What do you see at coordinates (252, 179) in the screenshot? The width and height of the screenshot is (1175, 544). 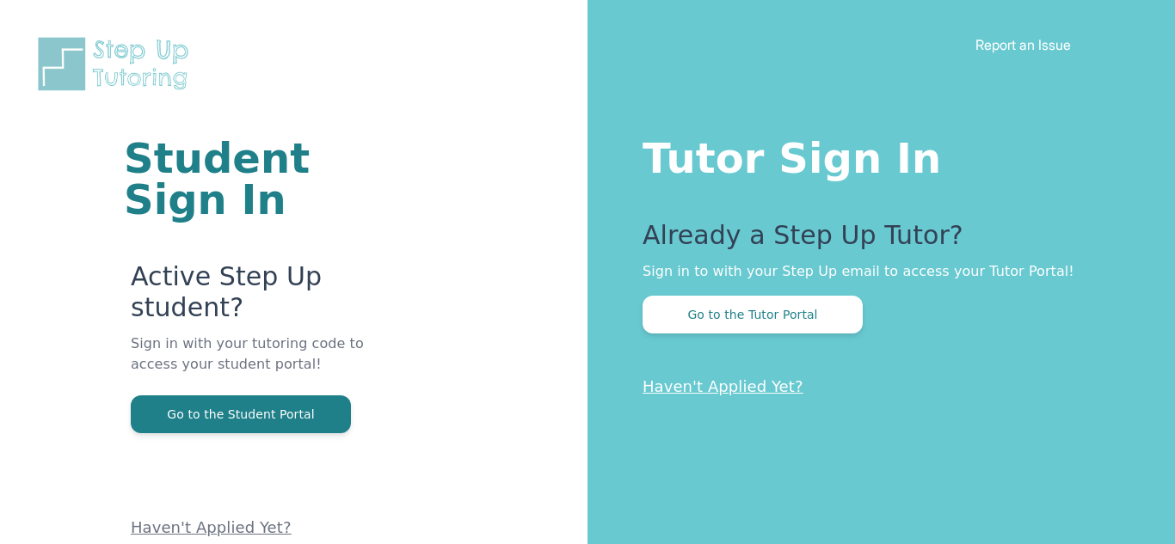 I see `h1: Student Sign In` at bounding box center [252, 179].